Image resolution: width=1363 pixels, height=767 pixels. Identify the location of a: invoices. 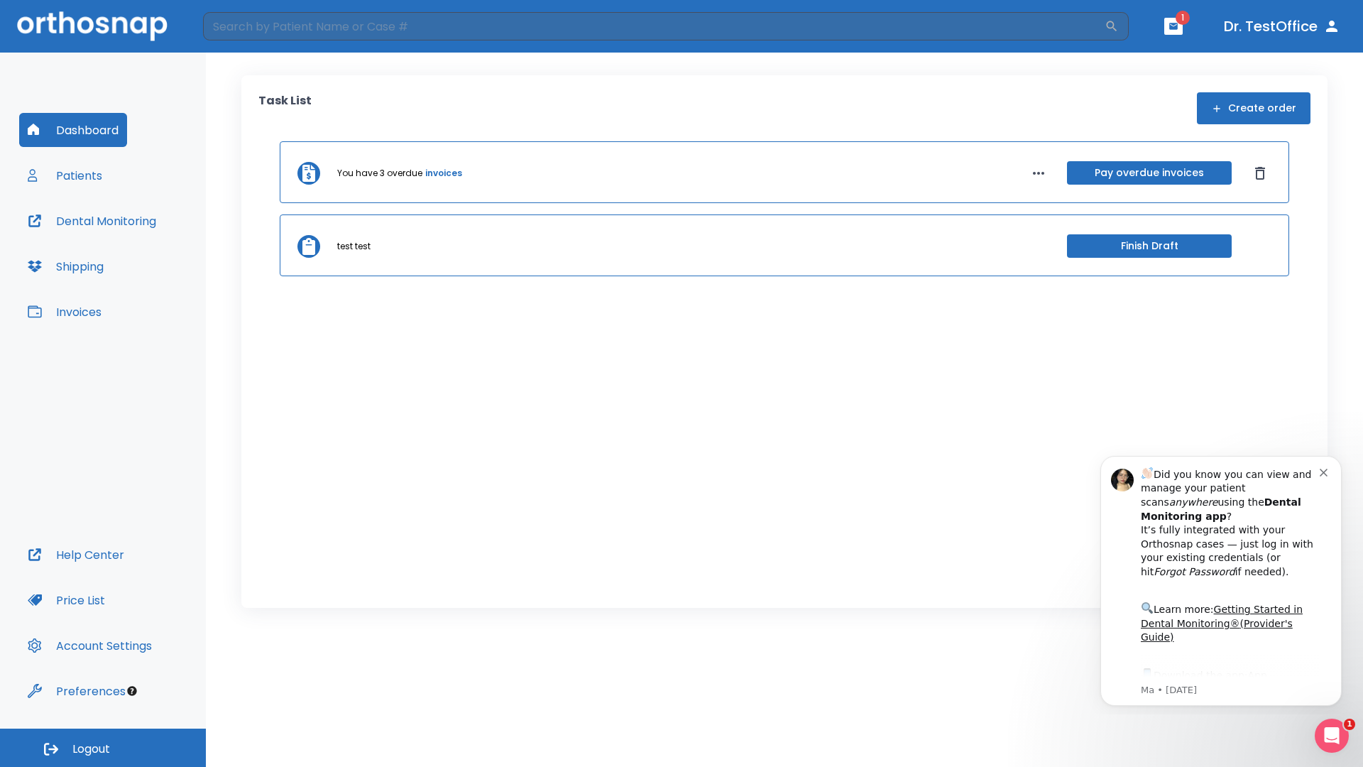
(444, 173).